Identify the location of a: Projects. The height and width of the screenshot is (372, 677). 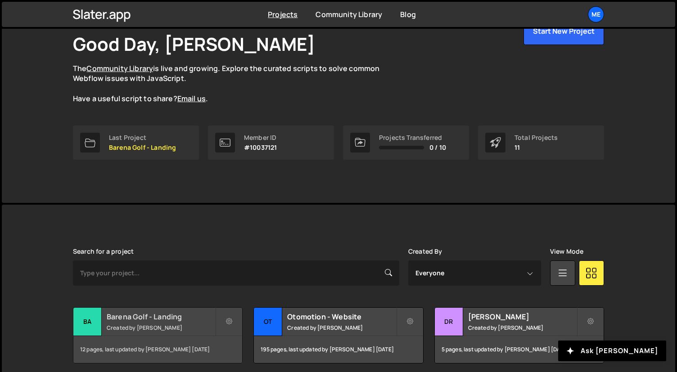
(283, 14).